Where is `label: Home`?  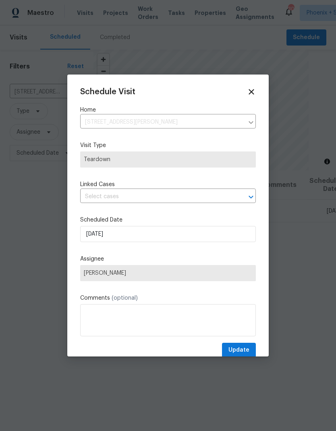 label: Home is located at coordinates (168, 110).